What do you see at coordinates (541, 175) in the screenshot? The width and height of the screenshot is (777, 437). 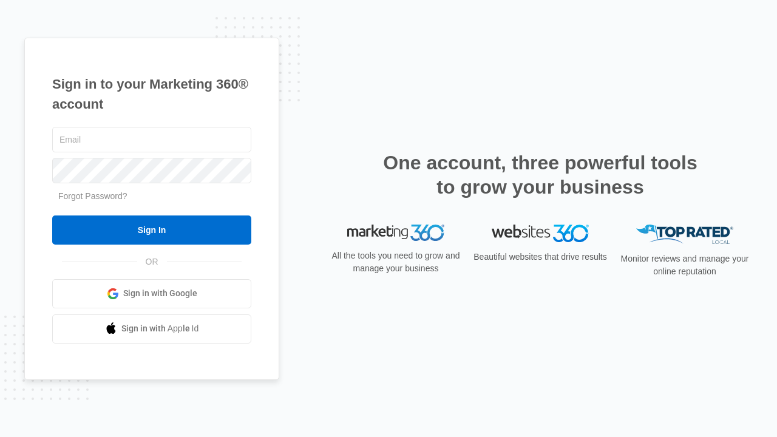 I see `h2: One account, three powerful tools to grow your business` at bounding box center [541, 175].